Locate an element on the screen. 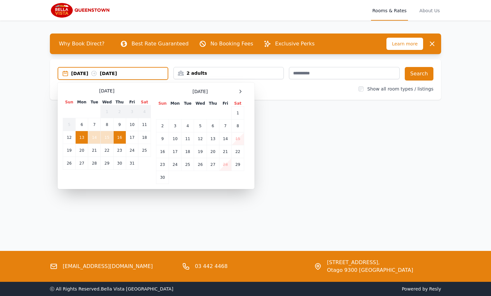 This screenshot has height=296, width=491. span: Why Book Direct? is located at coordinates (82, 44).